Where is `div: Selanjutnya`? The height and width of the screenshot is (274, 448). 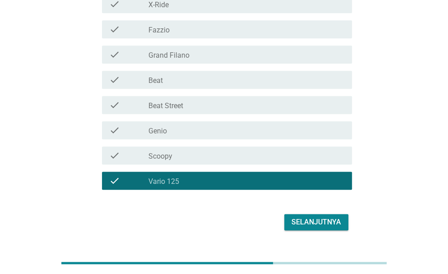
div: Selanjutnya is located at coordinates (316, 222).